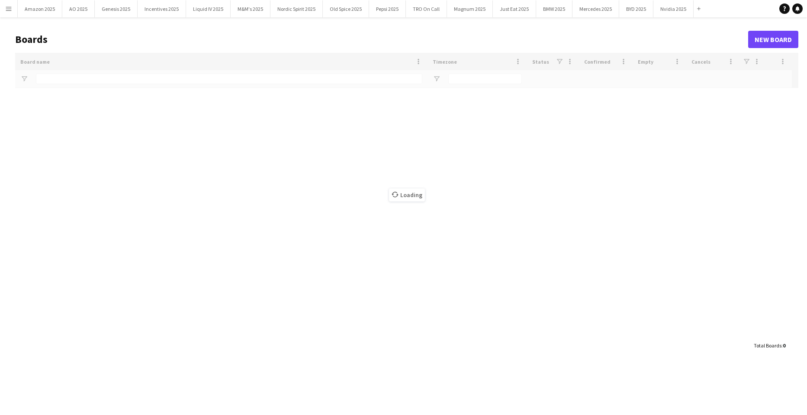 The image size is (807, 415). I want to click on span: 0, so click(784, 345).